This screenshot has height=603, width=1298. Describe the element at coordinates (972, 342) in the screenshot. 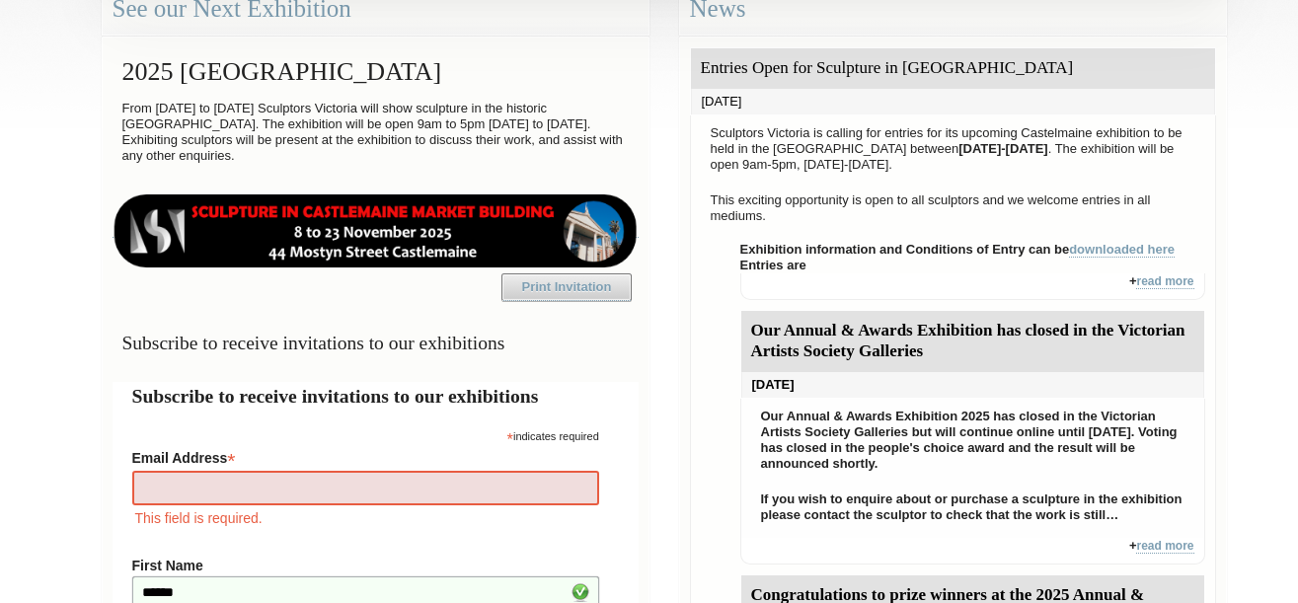

I see `div: Our Annual & Awards Exhibition has closed in the Victorian Artists Society Galleries` at that location.